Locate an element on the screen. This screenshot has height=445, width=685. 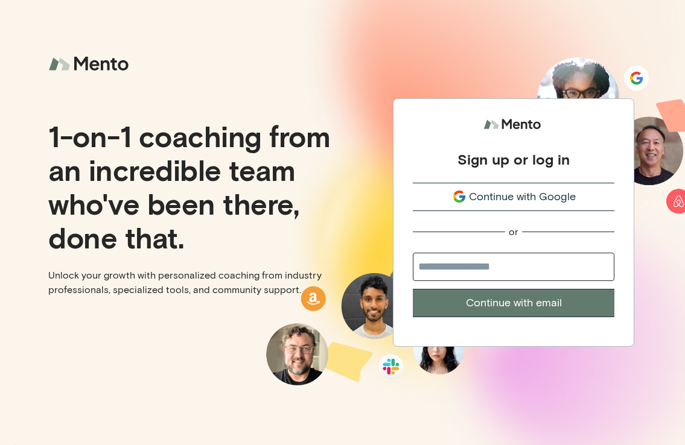
p: 1-on-1 coaching from an incredible team who've been there, done that. is located at coordinates (191, 187).